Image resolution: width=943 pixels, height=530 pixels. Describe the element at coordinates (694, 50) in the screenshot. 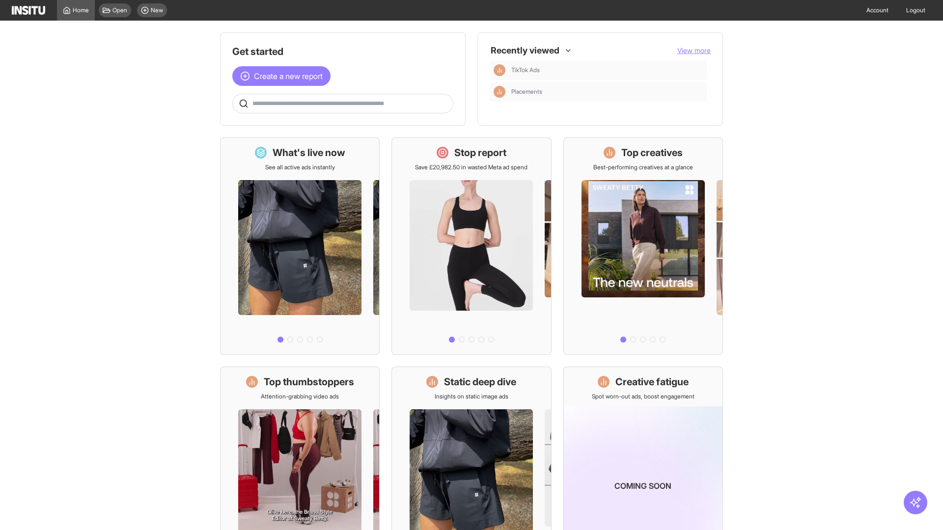

I see `span: View more` at that location.